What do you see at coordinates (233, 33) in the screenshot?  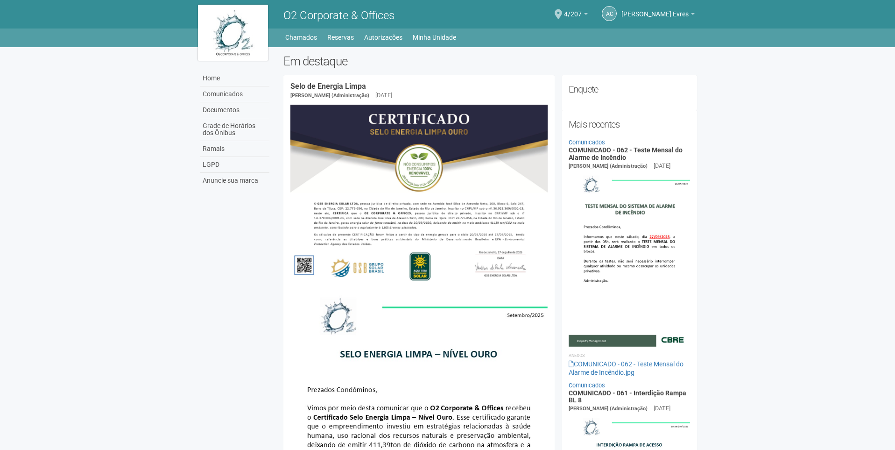 I see `img: logo.jpg` at bounding box center [233, 33].